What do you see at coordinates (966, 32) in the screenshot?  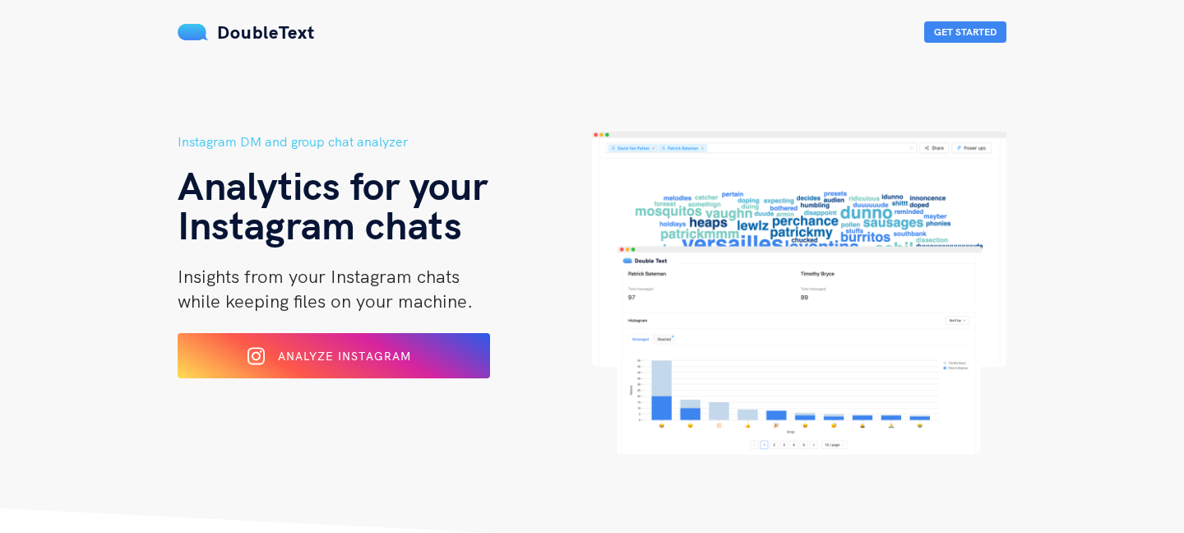 I see `a: Get Started` at bounding box center [966, 32].